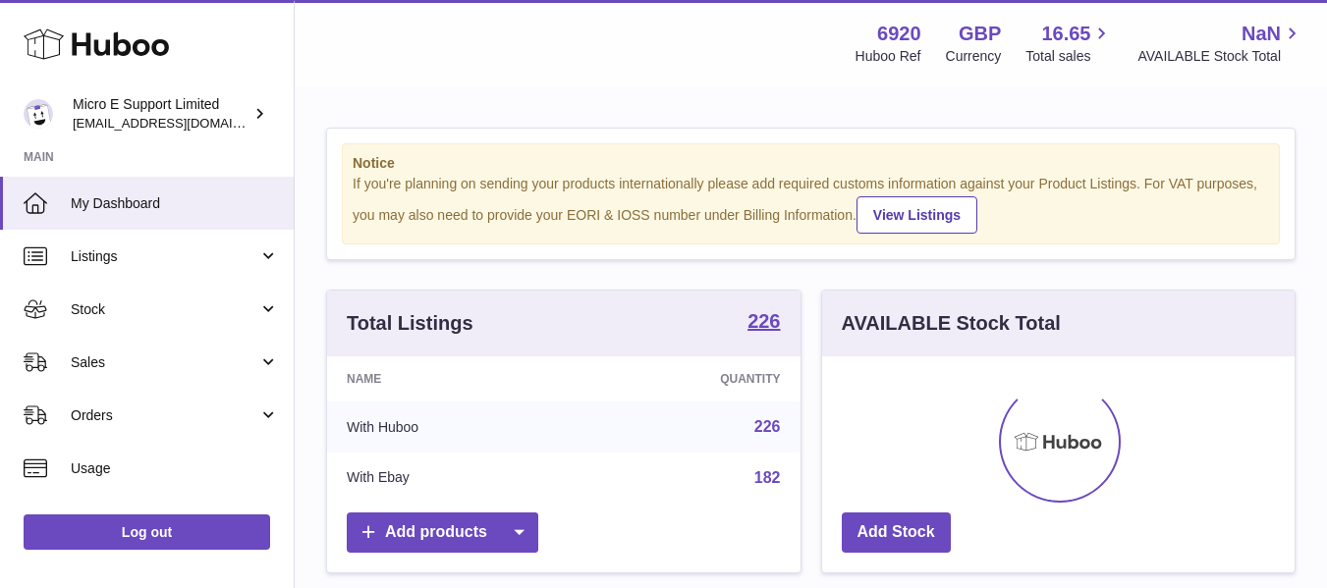 This screenshot has width=1327, height=588. I want to click on a: Add products, so click(442, 532).